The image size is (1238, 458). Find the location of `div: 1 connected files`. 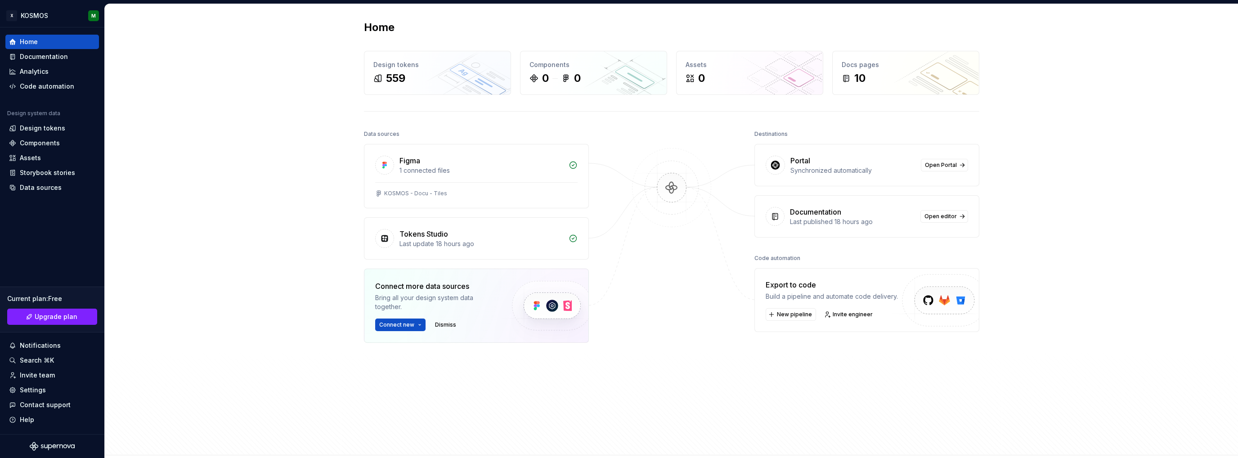

div: 1 connected files is located at coordinates (481, 171).